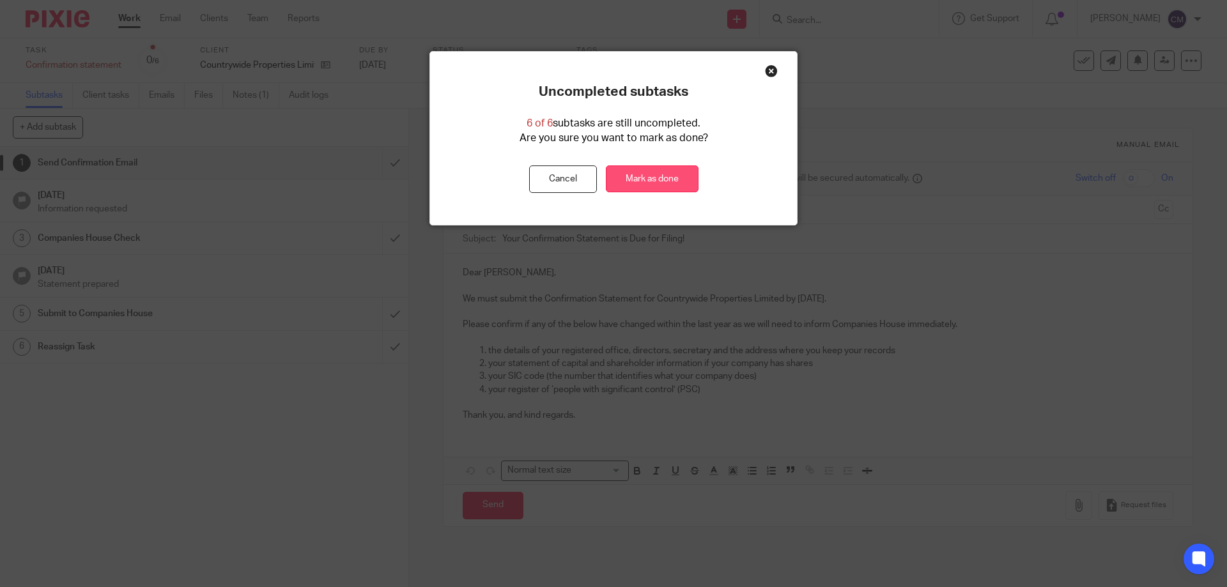 This screenshot has width=1227, height=587. I want to click on div: Close this dialog window, so click(771, 71).